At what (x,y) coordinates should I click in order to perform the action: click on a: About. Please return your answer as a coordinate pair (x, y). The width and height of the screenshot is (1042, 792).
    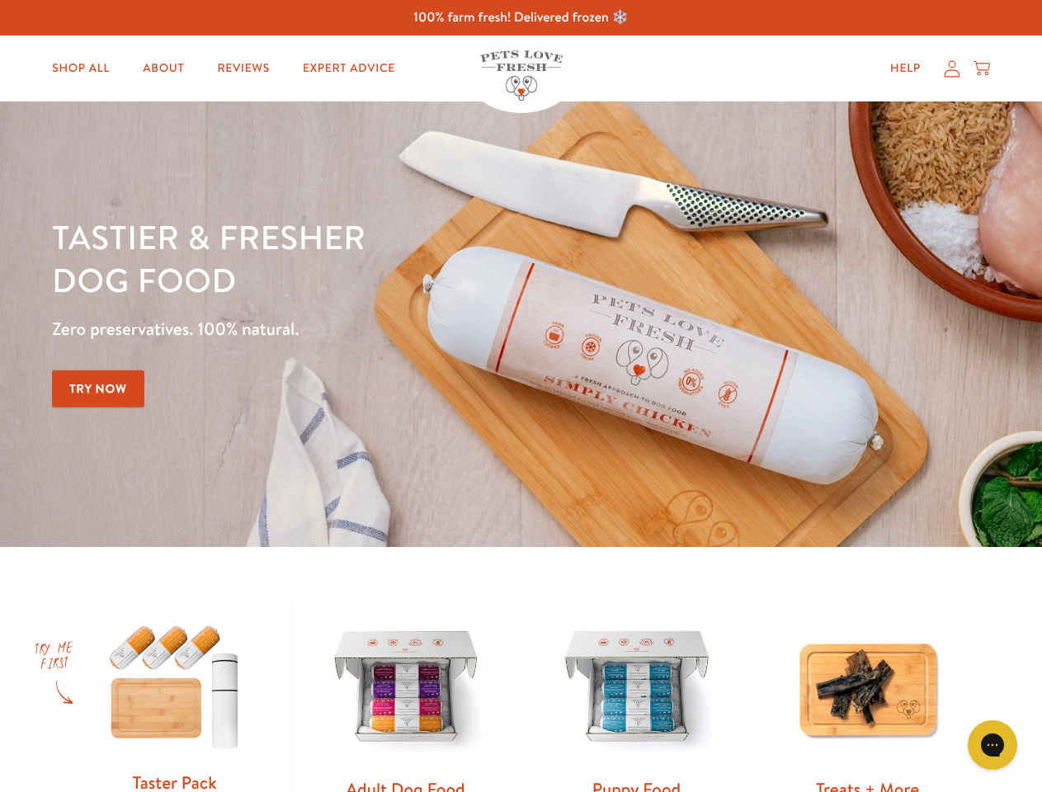
    Looking at the image, I should click on (163, 69).